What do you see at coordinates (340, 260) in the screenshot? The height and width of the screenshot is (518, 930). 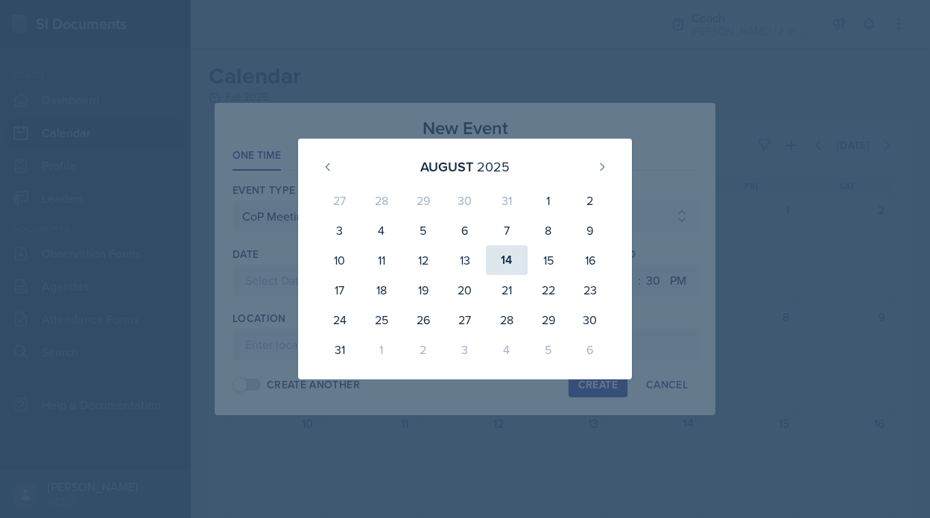 I see `div: 10` at bounding box center [340, 260].